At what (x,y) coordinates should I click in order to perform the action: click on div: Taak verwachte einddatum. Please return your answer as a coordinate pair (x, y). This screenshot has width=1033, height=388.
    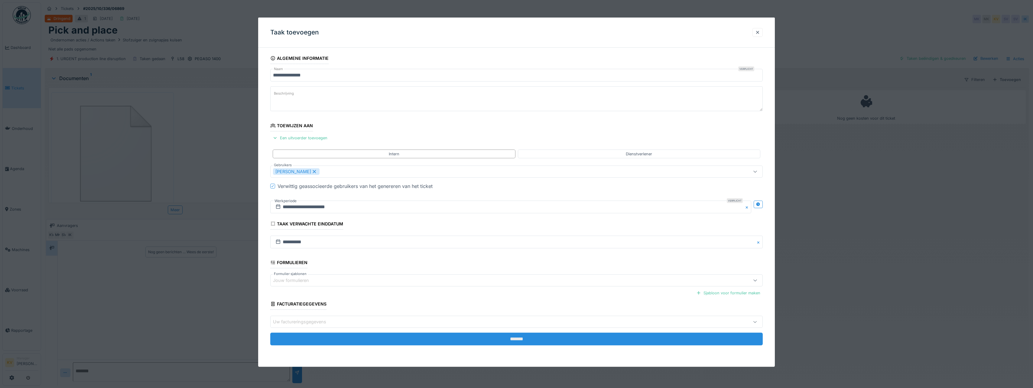
    Looking at the image, I should click on (306, 225).